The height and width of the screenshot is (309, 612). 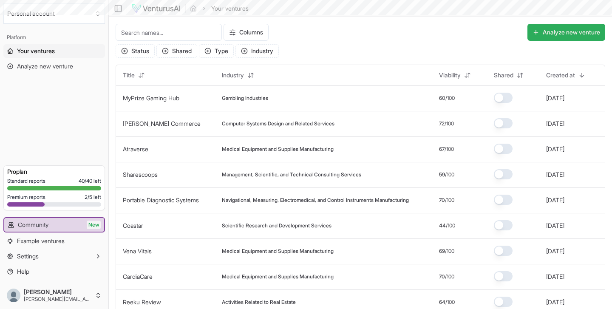 I want to click on a: Reeku Review, so click(x=142, y=302).